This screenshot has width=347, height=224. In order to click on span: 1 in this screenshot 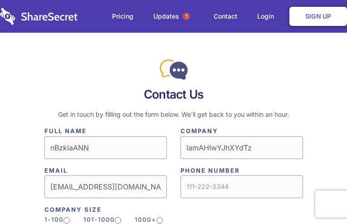, I will do `click(186, 16)`.